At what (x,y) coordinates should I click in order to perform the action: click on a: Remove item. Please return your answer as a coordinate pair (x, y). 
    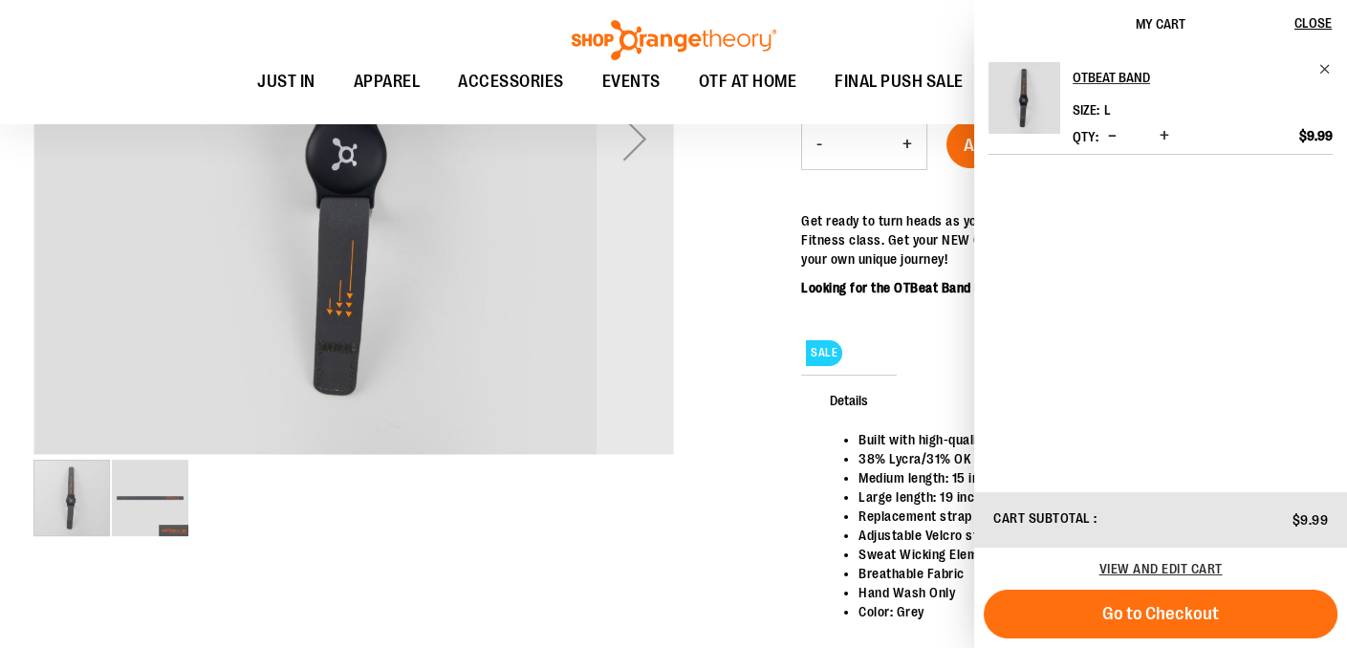
    Looking at the image, I should click on (1325, 69).